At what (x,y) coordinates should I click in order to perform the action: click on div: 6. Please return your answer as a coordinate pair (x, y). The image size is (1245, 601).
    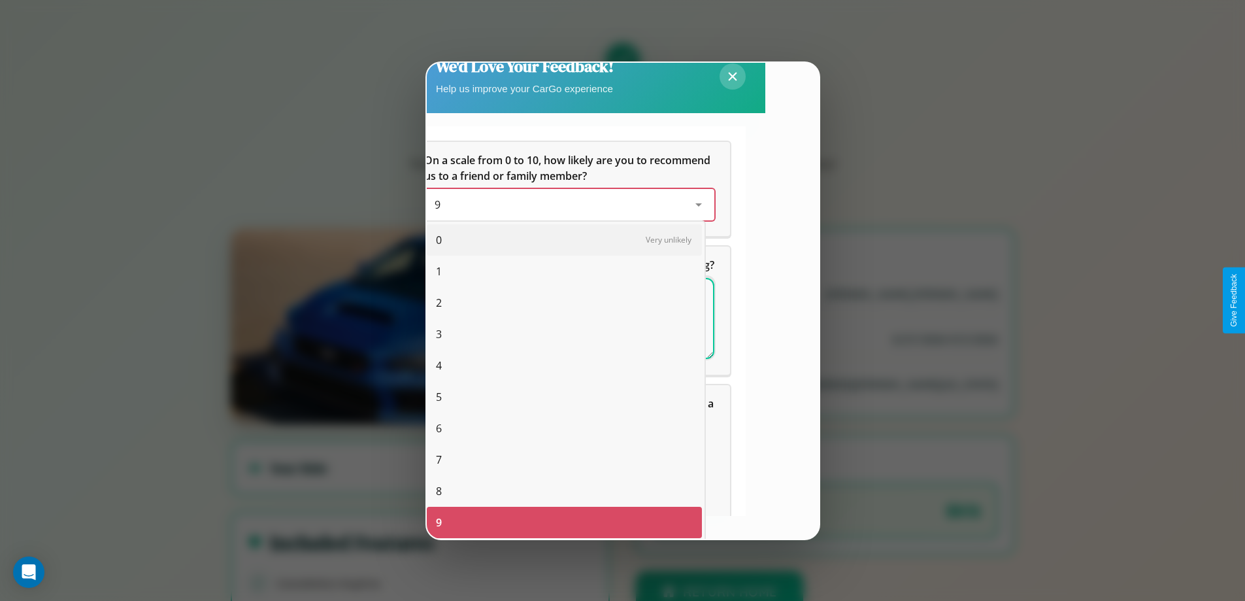
    Looking at the image, I should click on (564, 428).